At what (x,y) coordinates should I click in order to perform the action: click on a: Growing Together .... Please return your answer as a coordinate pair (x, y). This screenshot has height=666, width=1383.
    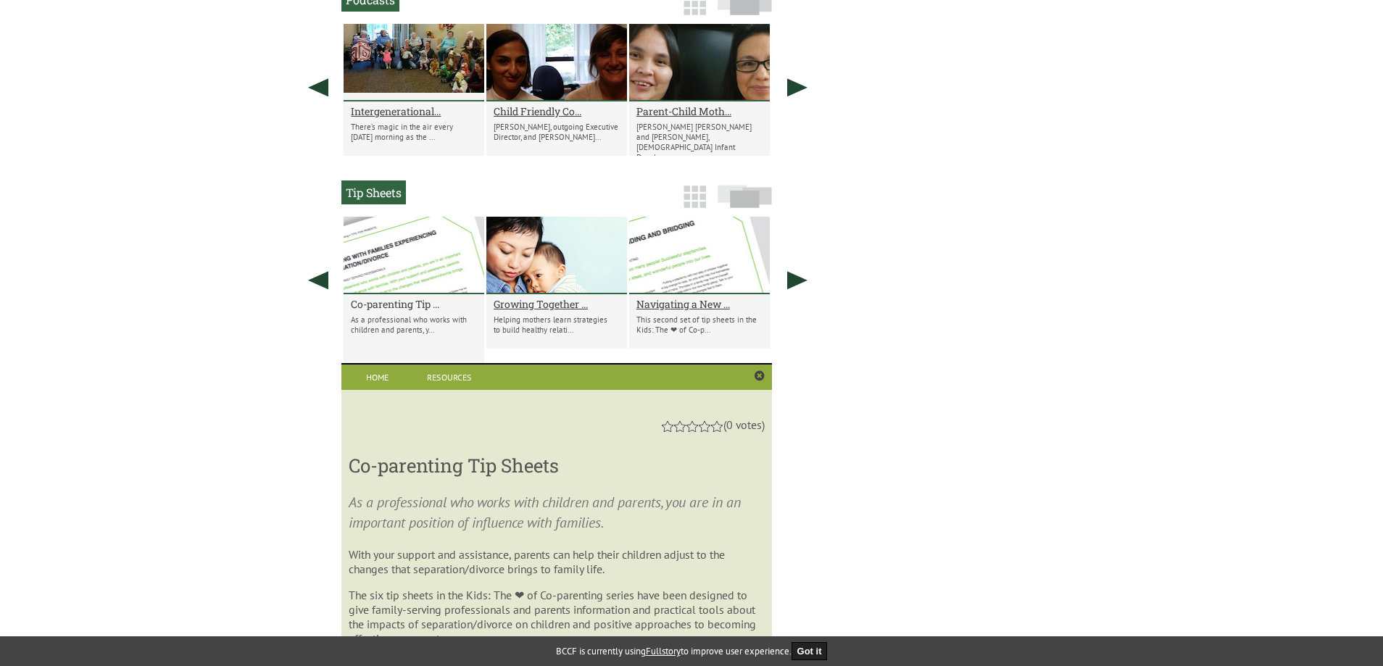
    Looking at the image, I should click on (557, 304).